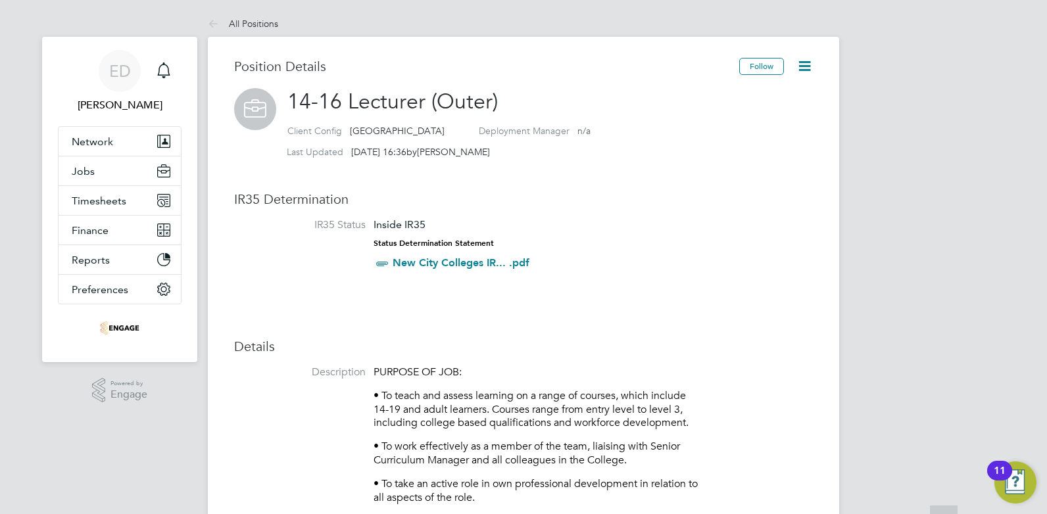 The height and width of the screenshot is (514, 1047). I want to click on h3: IR35 Determination, so click(524, 199).